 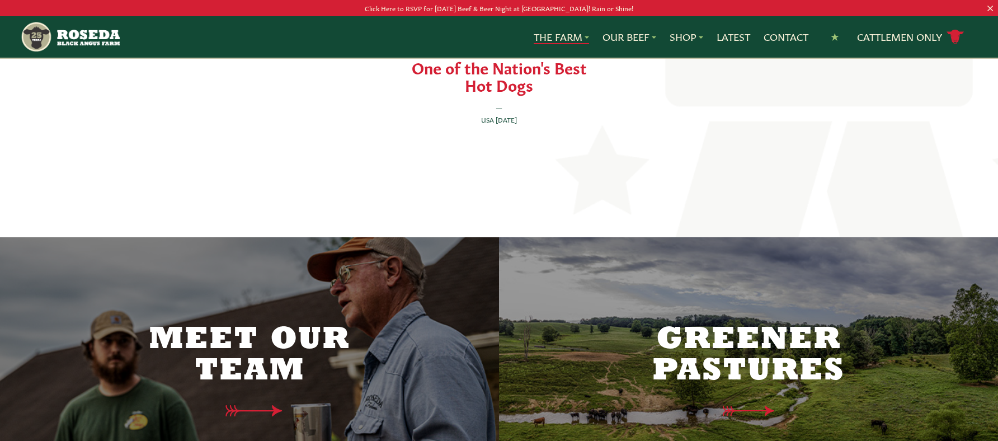 I want to click on h2: Meet Our Team, so click(x=249, y=356).